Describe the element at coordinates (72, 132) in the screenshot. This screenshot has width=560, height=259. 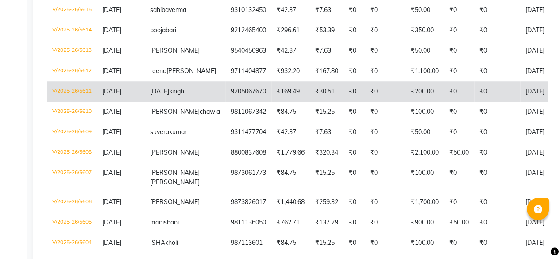
I see `td: V/2025-26/5609` at that location.